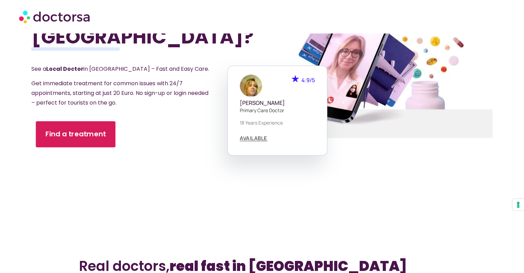 The image size is (524, 273). Describe the element at coordinates (254, 138) in the screenshot. I see `span: AVAILABLE` at that location.